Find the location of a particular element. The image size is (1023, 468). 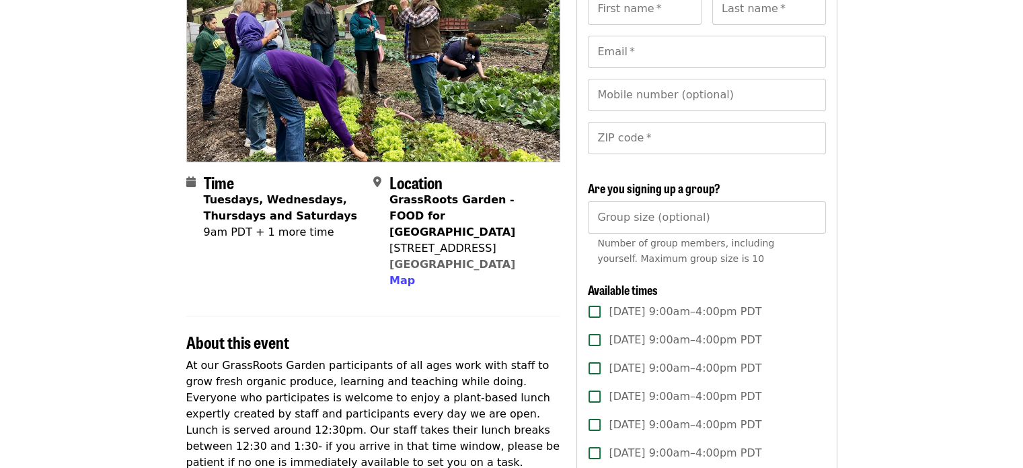

span: Available times is located at coordinates (623, 289).